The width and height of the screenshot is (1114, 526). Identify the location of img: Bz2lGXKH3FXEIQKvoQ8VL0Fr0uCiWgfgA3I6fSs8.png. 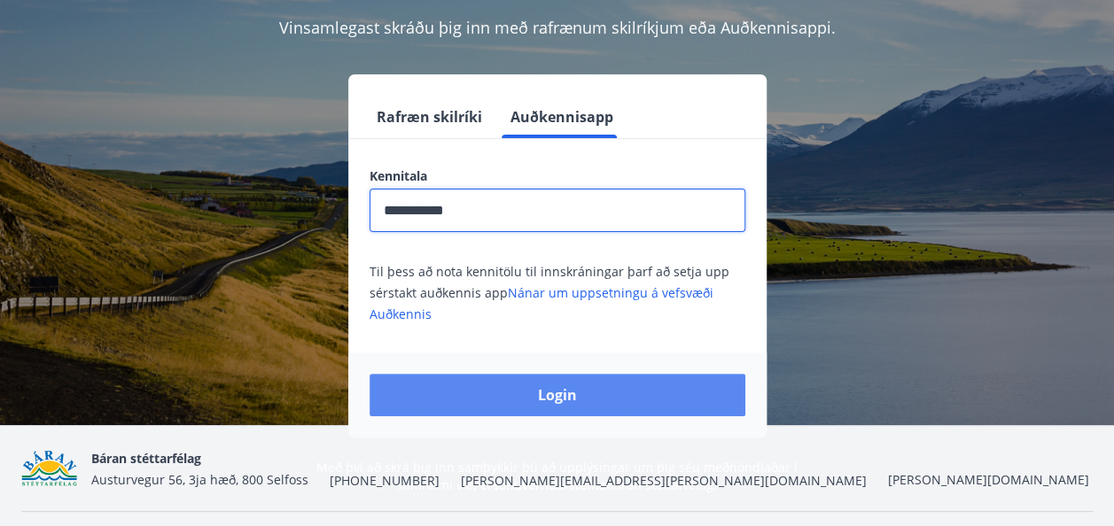
(49, 469).